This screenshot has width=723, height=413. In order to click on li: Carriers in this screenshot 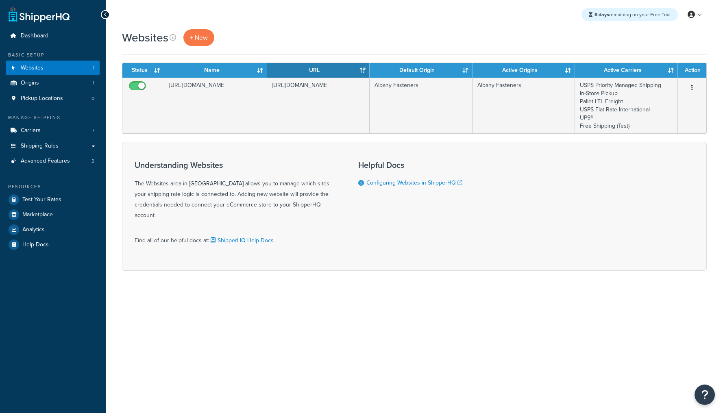, I will do `click(53, 131)`.